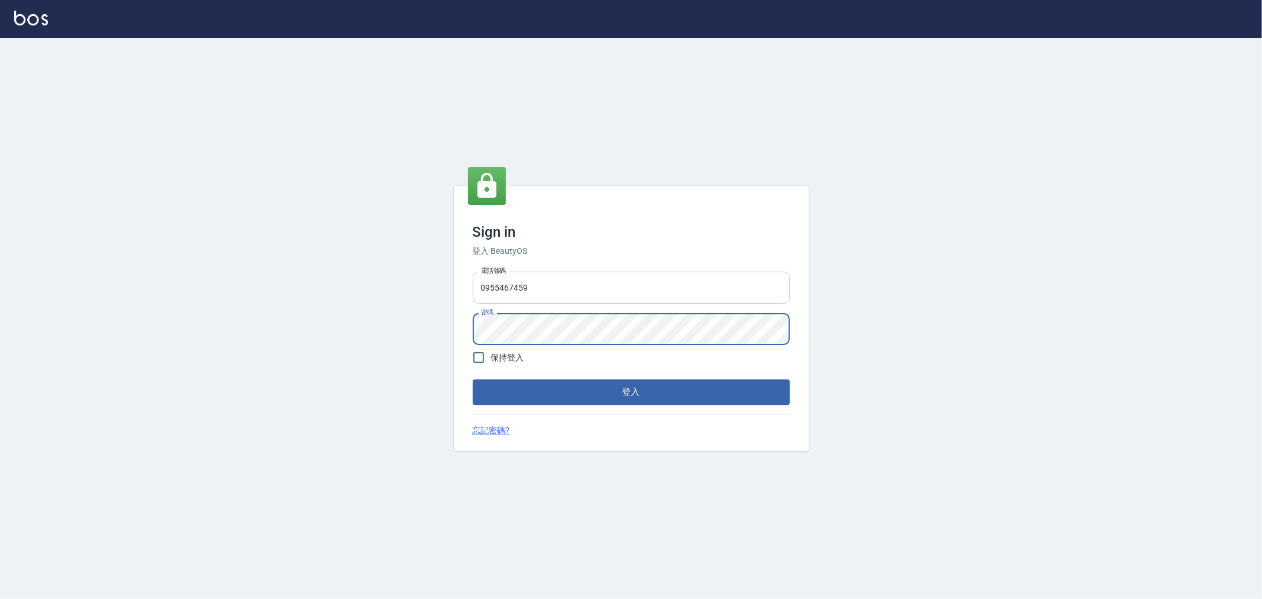 The image size is (1262, 599). I want to click on label: 密碼, so click(487, 312).